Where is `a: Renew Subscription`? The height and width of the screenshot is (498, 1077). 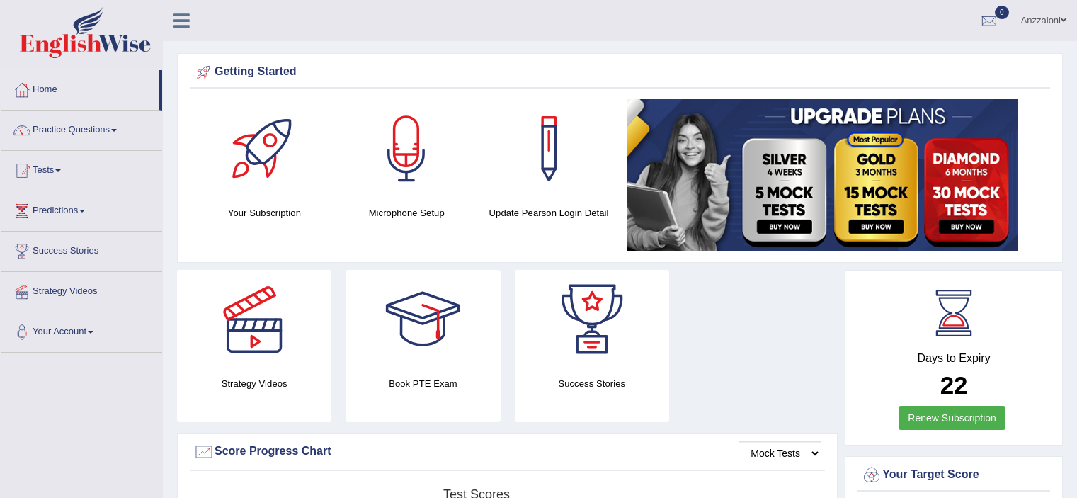
a: Renew Subscription is located at coordinates (951, 418).